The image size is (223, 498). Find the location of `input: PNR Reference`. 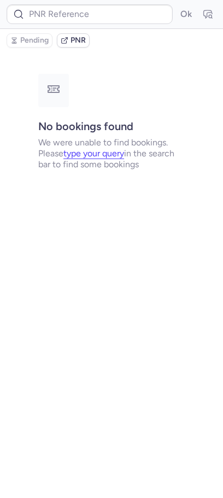

input: PNR Reference is located at coordinates (90, 14).